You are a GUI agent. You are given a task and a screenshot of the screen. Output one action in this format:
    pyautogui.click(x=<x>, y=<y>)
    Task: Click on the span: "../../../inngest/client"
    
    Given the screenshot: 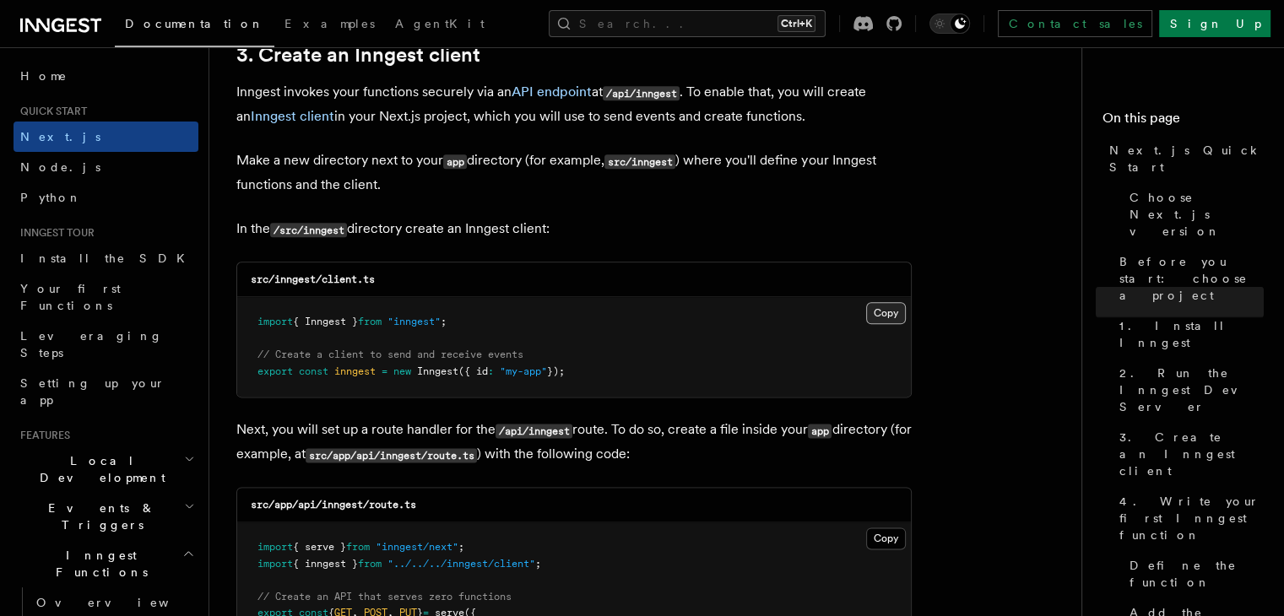 What is the action you would take?
    pyautogui.click(x=461, y=564)
    